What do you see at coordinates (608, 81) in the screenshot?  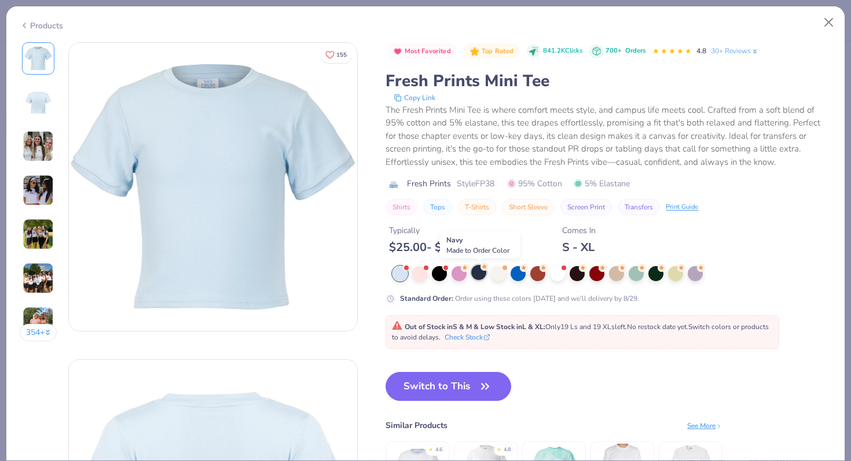 I see `div: Fresh Prints Mini Tee` at bounding box center [608, 81].